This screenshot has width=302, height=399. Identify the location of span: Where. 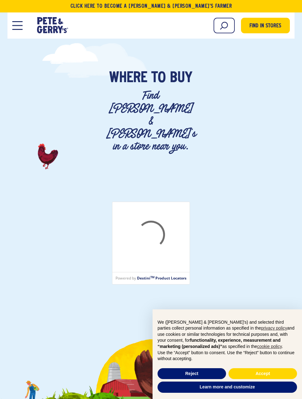
(128, 78).